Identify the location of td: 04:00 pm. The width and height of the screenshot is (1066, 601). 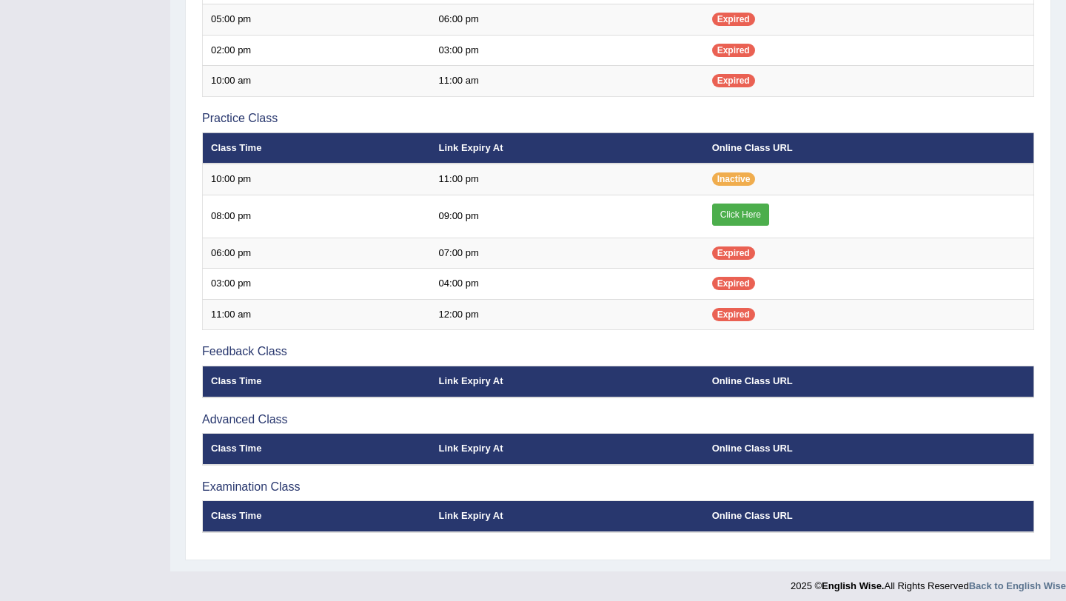
(567, 284).